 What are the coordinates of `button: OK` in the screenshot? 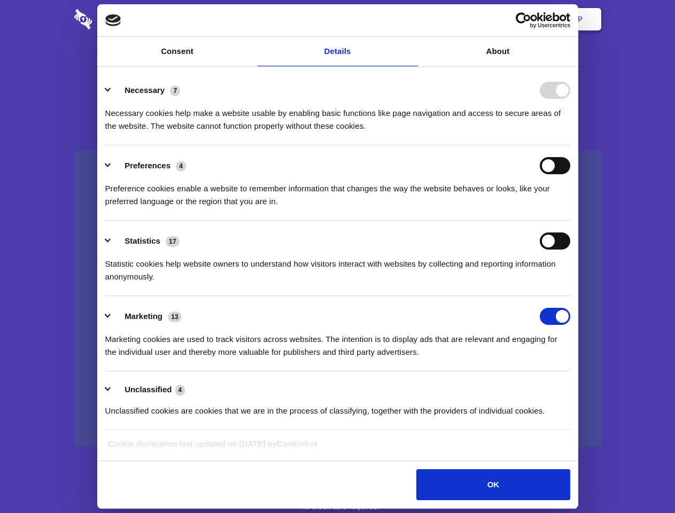 It's located at (493, 485).